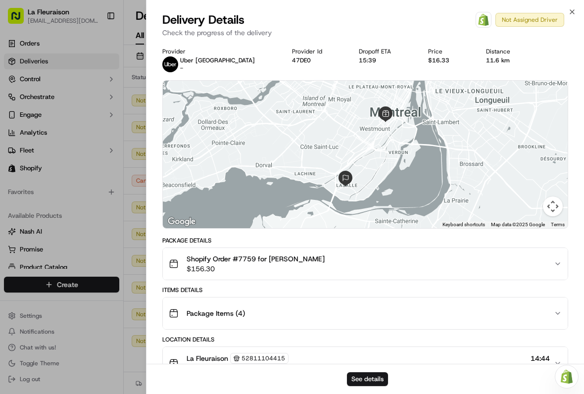 The height and width of the screenshot is (394, 584). Describe the element at coordinates (367, 379) in the screenshot. I see `button: See details` at that location.